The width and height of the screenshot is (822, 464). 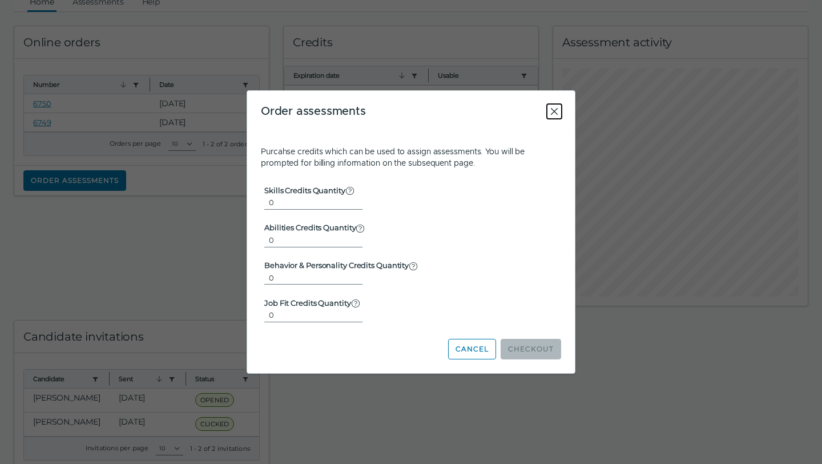 I want to click on p: Purcahse credits which can be used to assign assessments. You will be prompted for billing inform..., so click(x=411, y=157).